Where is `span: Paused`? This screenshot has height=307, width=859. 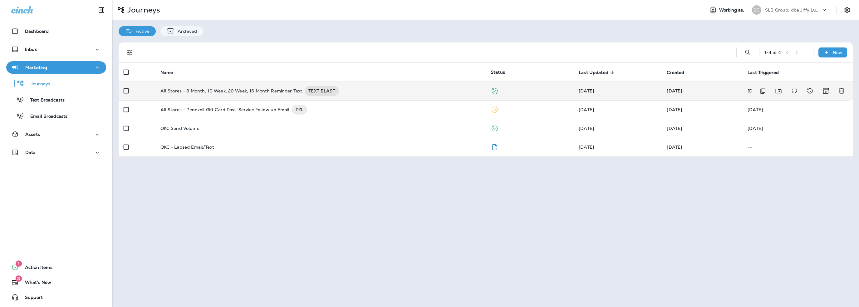 span: Paused is located at coordinates (494, 109).